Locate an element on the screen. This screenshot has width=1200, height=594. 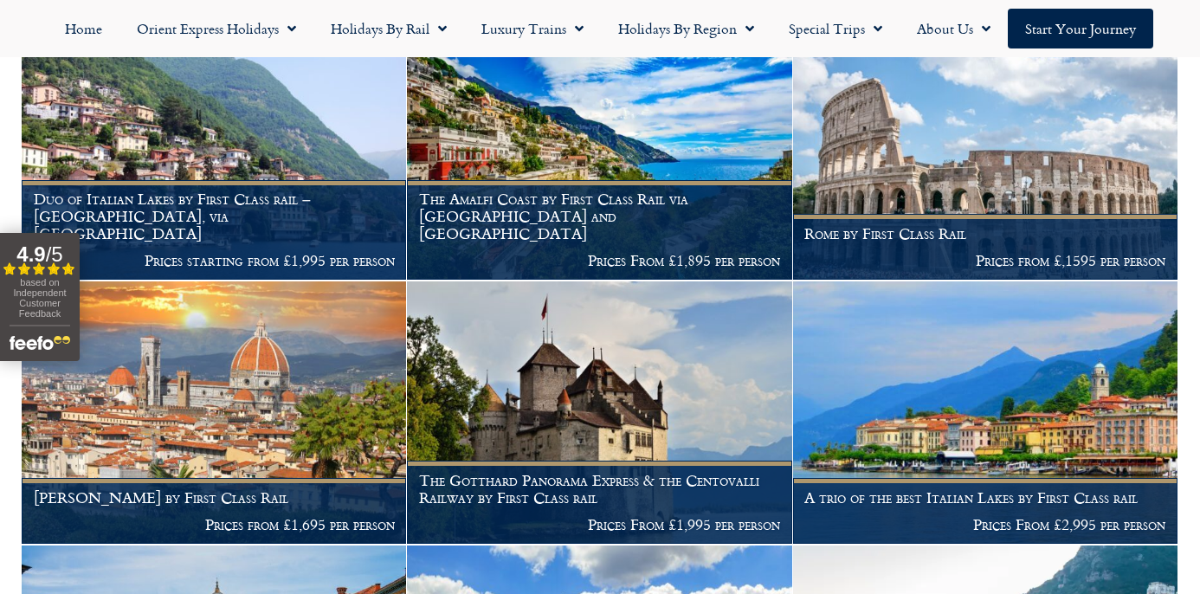
img: Florence in spring time, Tuscany, Italy is located at coordinates (214, 412).